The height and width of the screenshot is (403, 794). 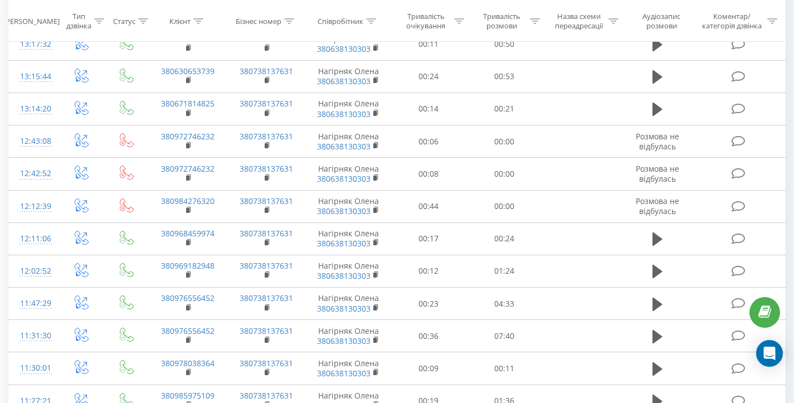 What do you see at coordinates (180, 21) in the screenshot?
I see `div: Клієнт` at bounding box center [180, 21].